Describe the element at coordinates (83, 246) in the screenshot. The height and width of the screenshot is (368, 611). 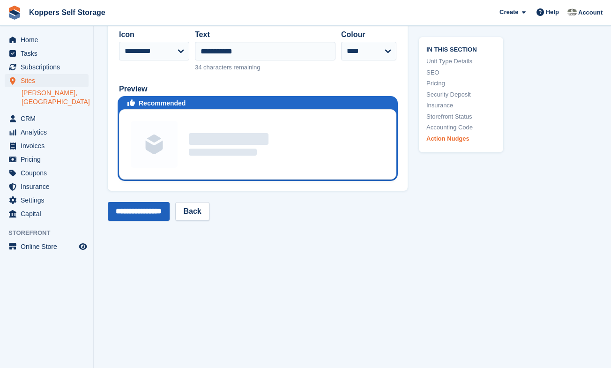
I see `a: Preview store` at that location.